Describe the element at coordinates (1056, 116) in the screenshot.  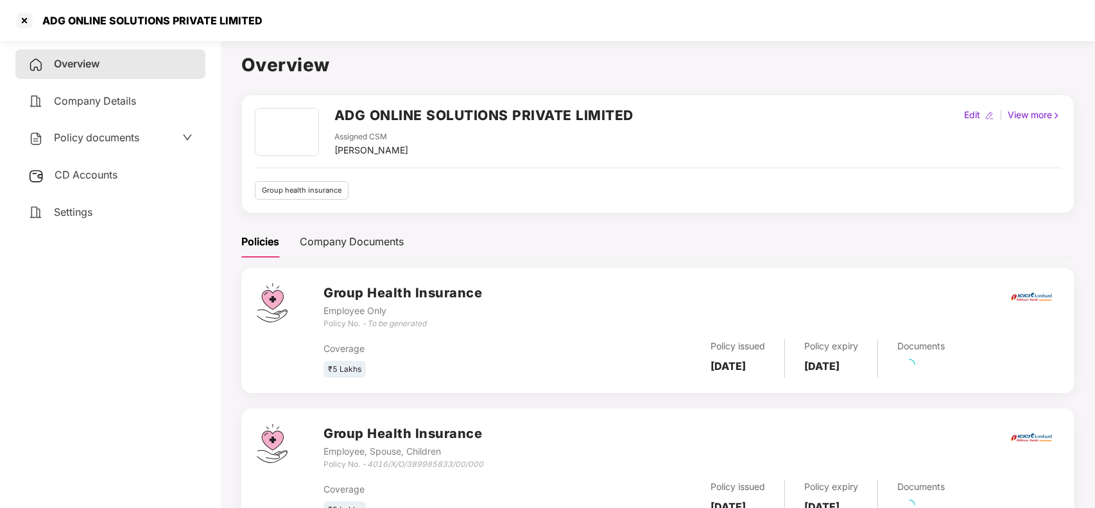
I see `img: rightIcon` at that location.